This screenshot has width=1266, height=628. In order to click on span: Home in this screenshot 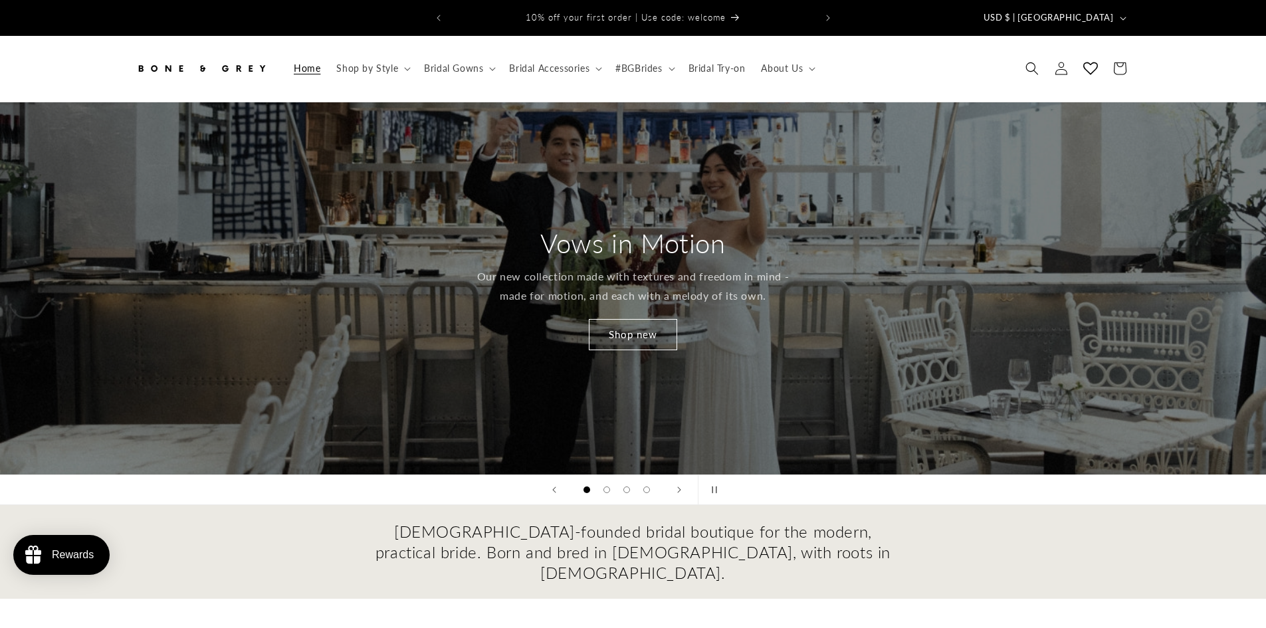, I will do `click(307, 68)`.